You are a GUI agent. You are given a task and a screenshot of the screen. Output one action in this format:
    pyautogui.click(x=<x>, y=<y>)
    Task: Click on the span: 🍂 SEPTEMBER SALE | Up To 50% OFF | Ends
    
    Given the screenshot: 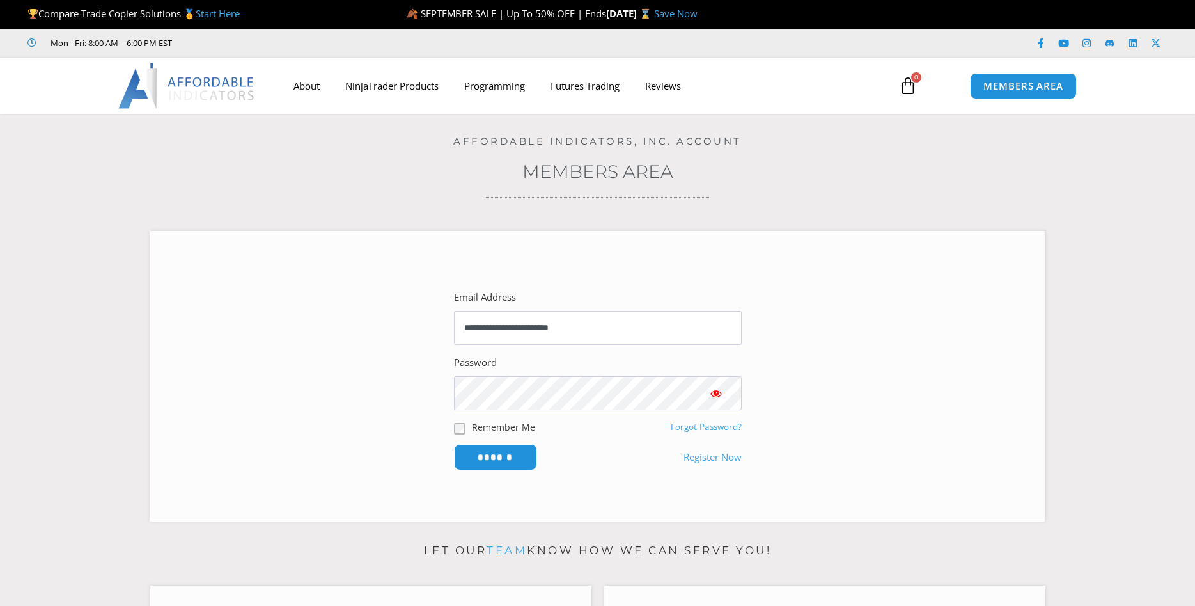 What is the action you would take?
    pyautogui.click(x=506, y=13)
    